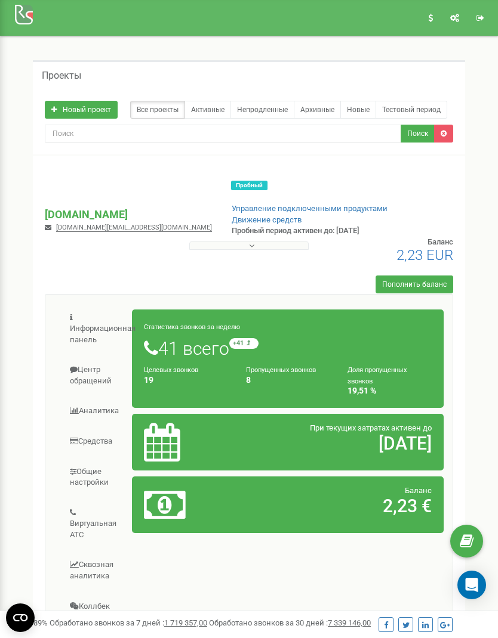 The height and width of the screenshot is (638, 498). Describe the element at coordinates (128, 623) in the screenshot. I see `span: Обработано звонков за 7 дней :` at that location.